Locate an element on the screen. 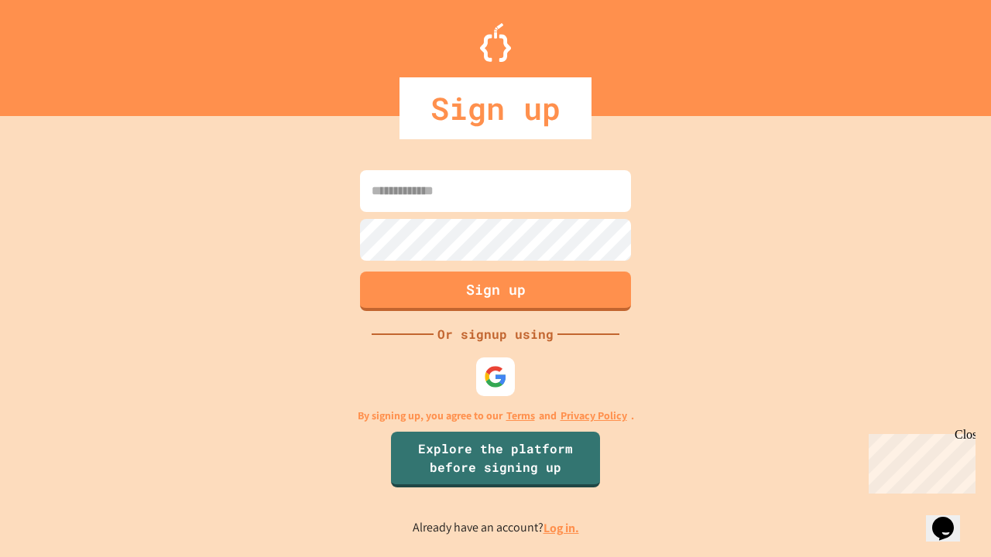 The width and height of the screenshot is (991, 557). div: Sign up is located at coordinates (495, 108).